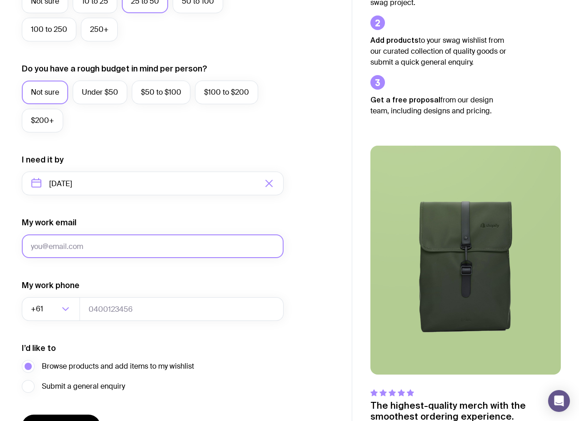 The image size is (579, 421). What do you see at coordinates (43, 160) in the screenshot?
I see `label: I need it by` at bounding box center [43, 160].